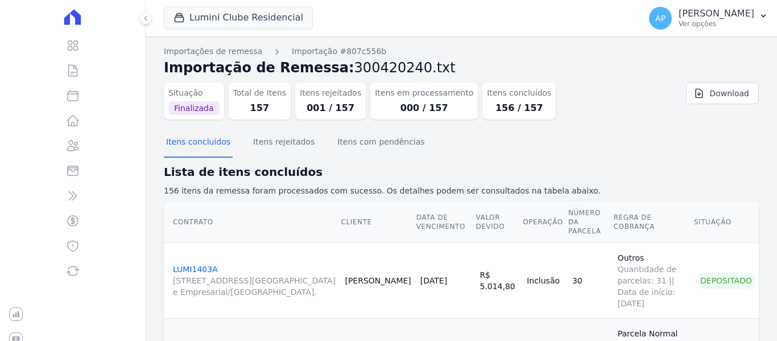 The height and width of the screenshot is (341, 777). What do you see at coordinates (545, 222) in the screenshot?
I see `th: Operação` at bounding box center [545, 222].